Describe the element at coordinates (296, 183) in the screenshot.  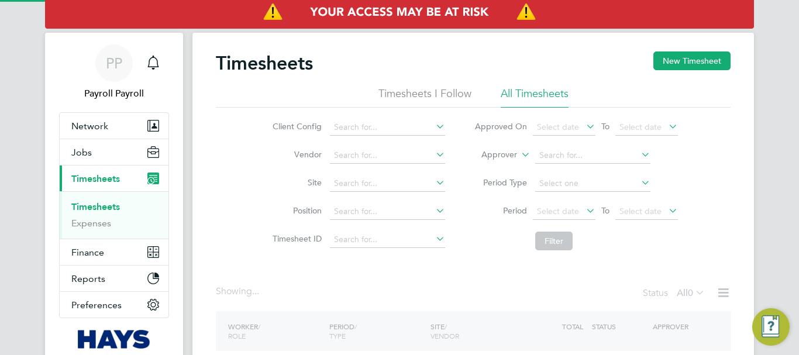
I see `label: Site` at that location.